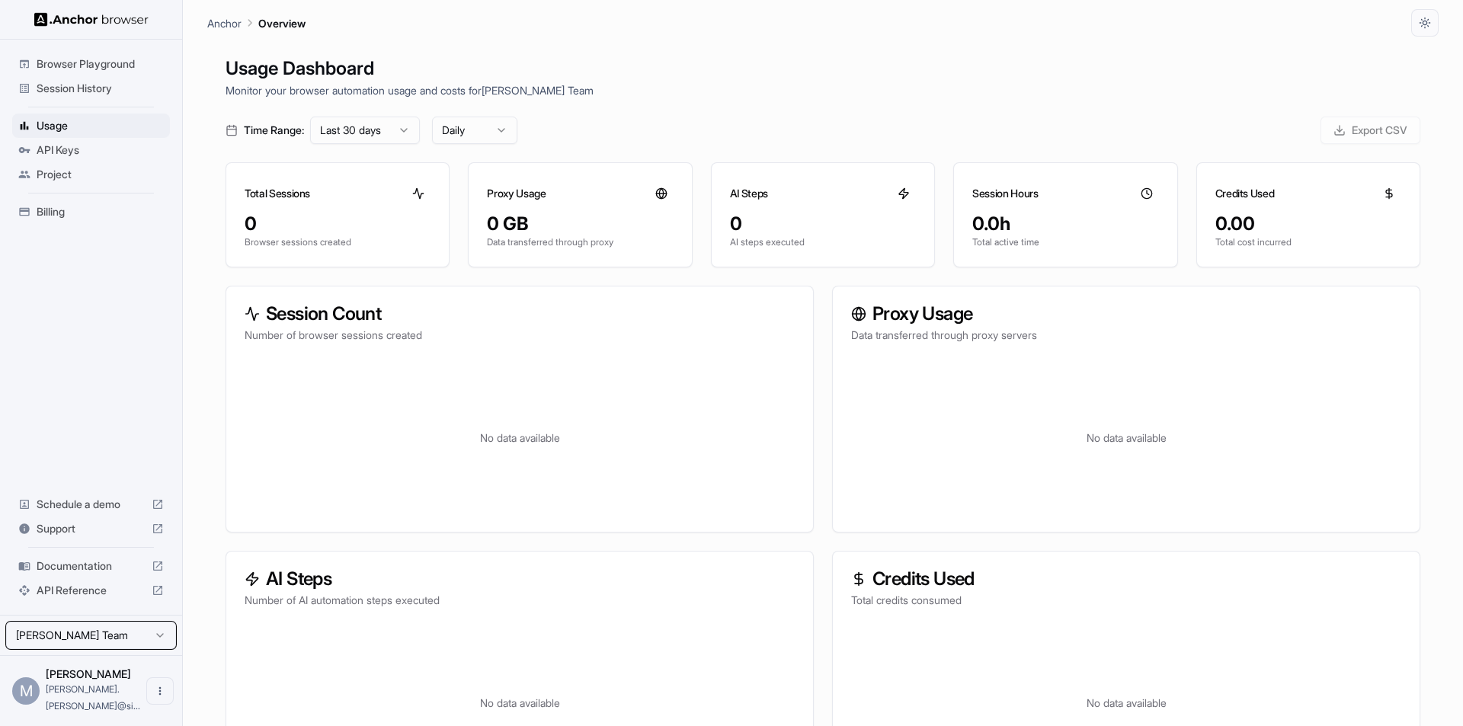 This screenshot has width=1463, height=726. Describe the element at coordinates (1065, 242) in the screenshot. I see `p: Total active time` at that location.